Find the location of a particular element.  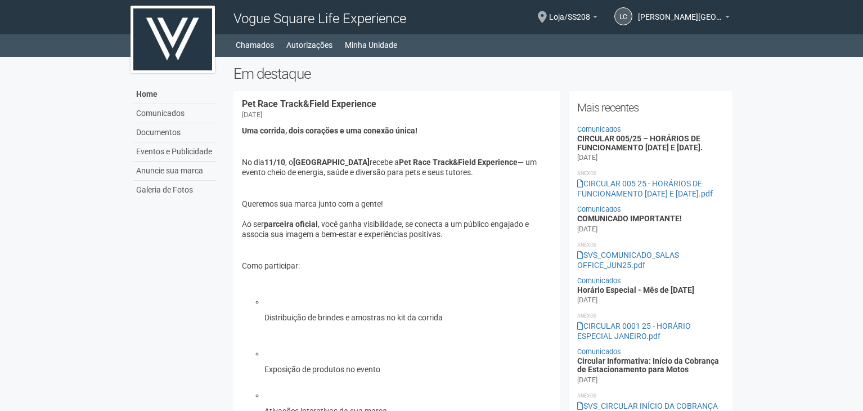

a: COMUNICADO IMPORTANTE! is located at coordinates (630, 218).